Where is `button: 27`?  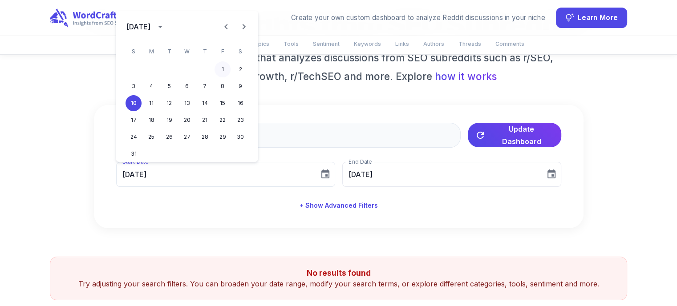
button: 27 is located at coordinates (187, 137).